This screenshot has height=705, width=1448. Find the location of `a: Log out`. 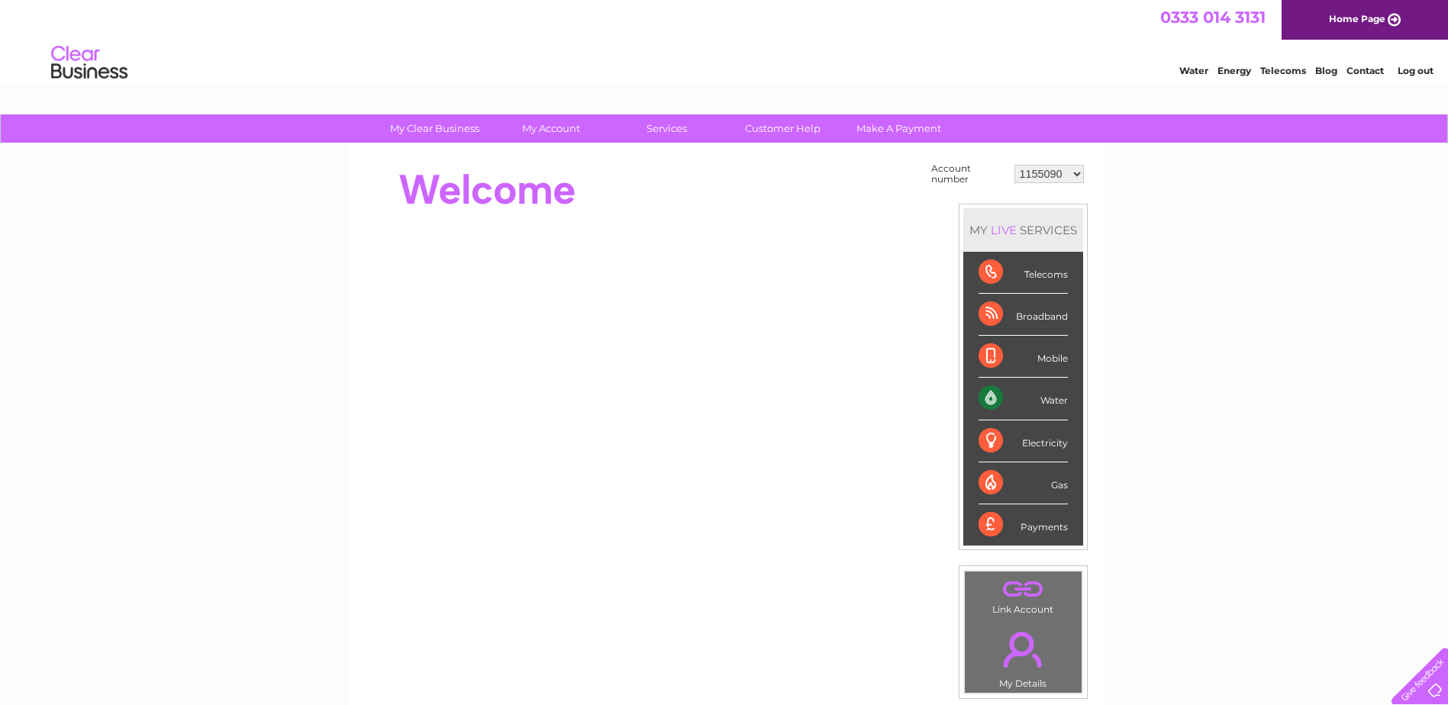

a: Log out is located at coordinates (1415, 70).